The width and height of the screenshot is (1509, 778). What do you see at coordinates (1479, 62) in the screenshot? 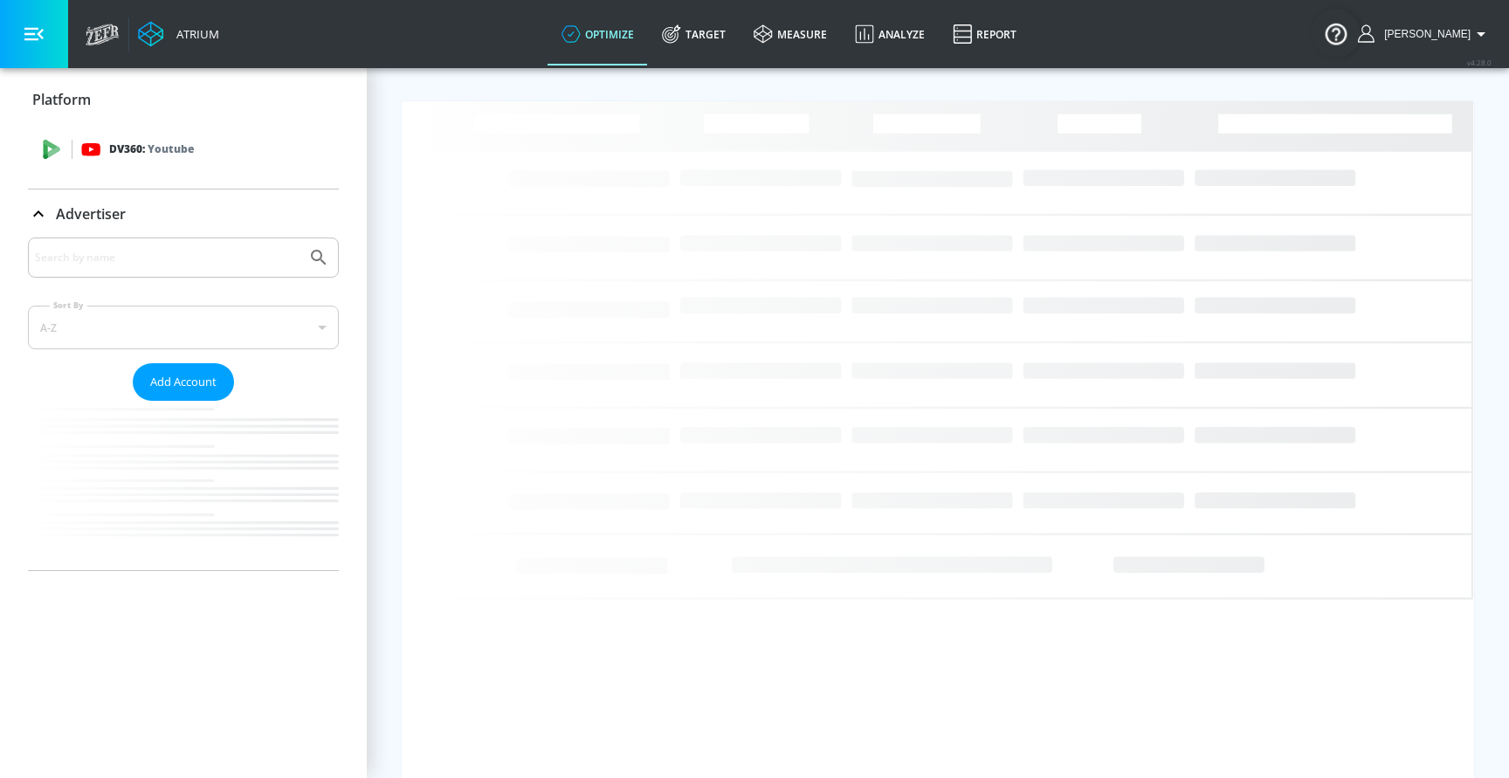
I see `span: v 4.28.0` at bounding box center [1479, 62].